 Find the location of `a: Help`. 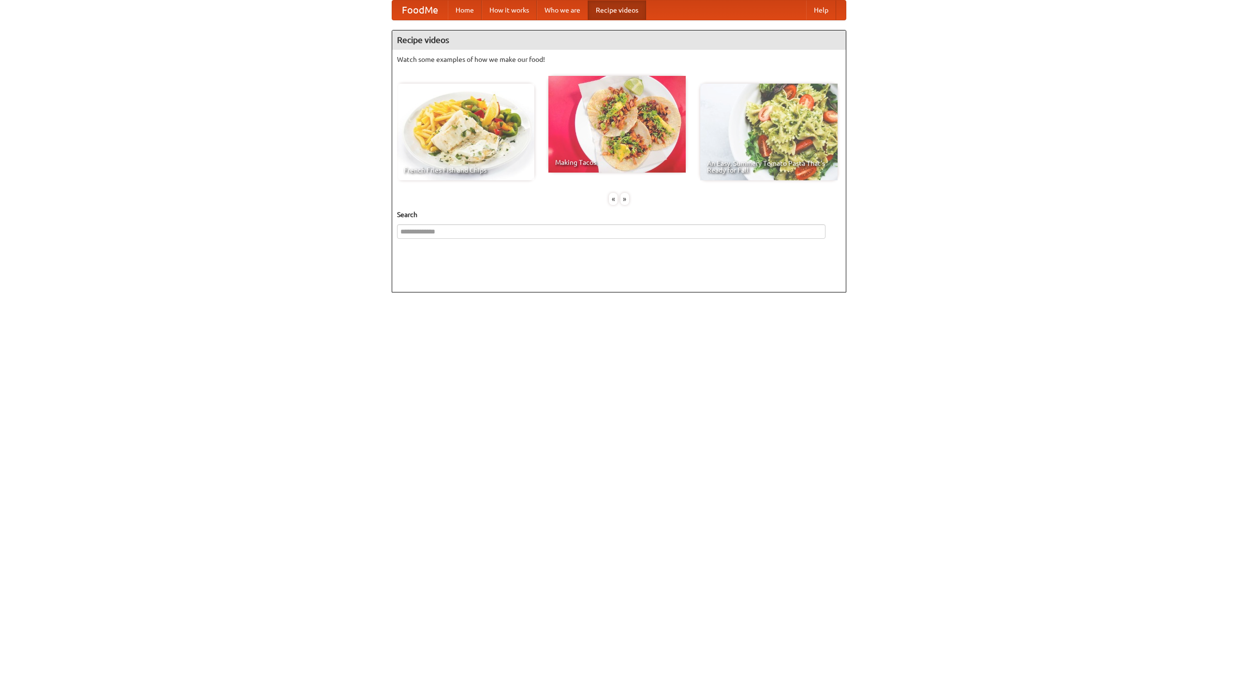

a: Help is located at coordinates (821, 10).